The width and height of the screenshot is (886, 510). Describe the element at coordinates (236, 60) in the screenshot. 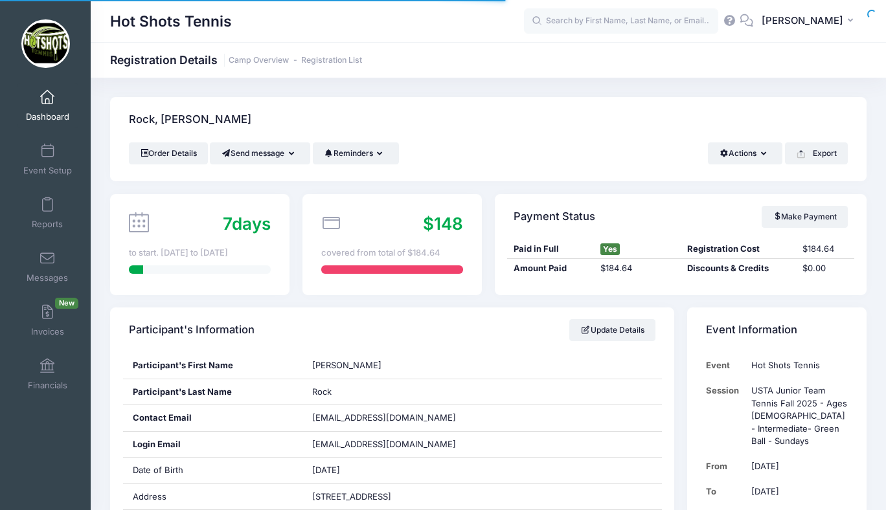

I see `h1: Registration Details` at that location.